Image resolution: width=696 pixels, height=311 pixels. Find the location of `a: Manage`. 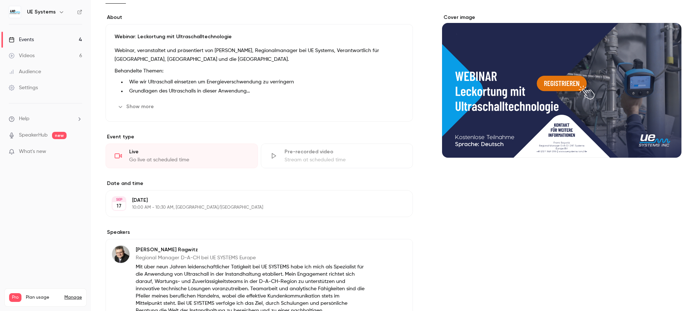

a: Manage is located at coordinates (73, 297).